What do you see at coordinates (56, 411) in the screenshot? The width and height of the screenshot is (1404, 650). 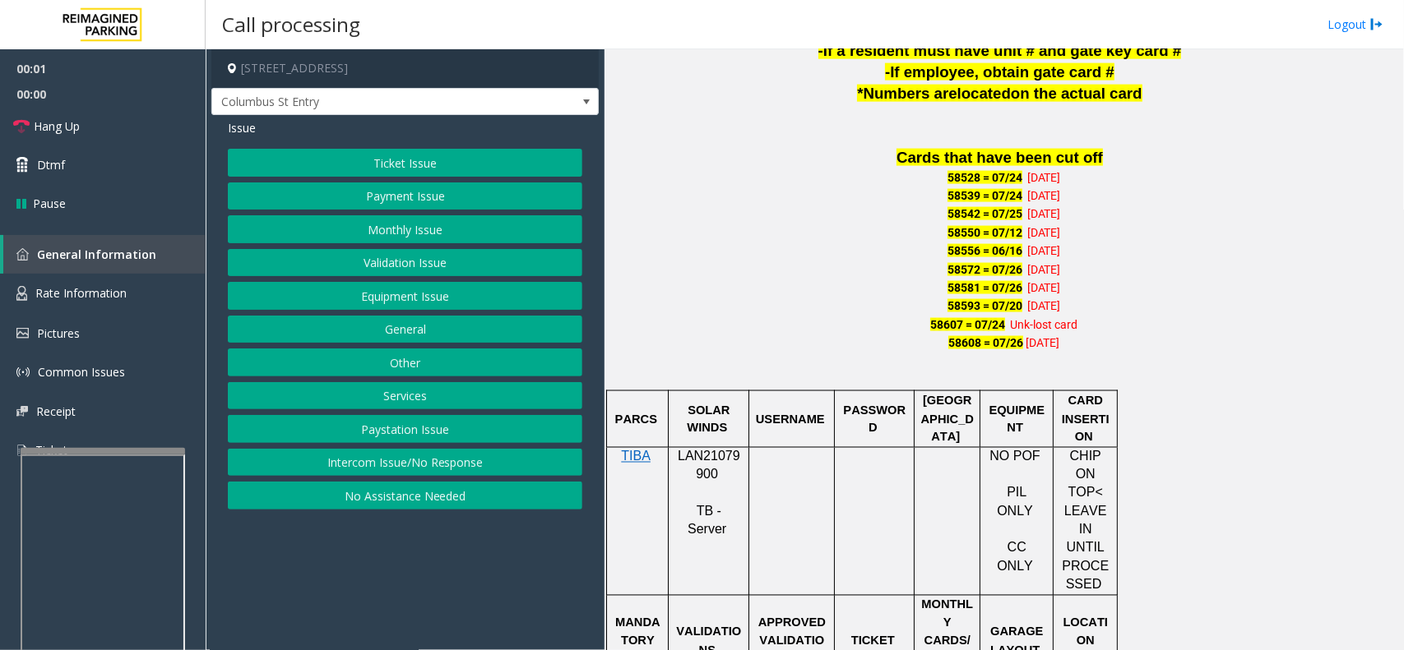 I see `span: Receipt` at bounding box center [56, 411].